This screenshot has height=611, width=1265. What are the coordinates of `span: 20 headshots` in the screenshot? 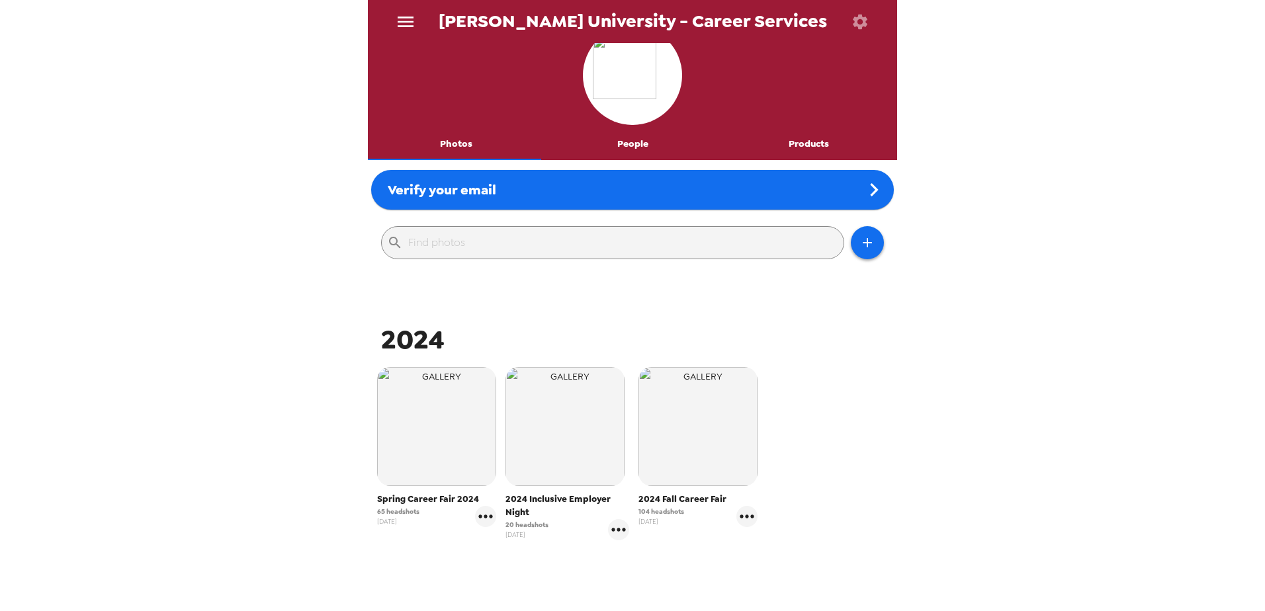 It's located at (527, 525).